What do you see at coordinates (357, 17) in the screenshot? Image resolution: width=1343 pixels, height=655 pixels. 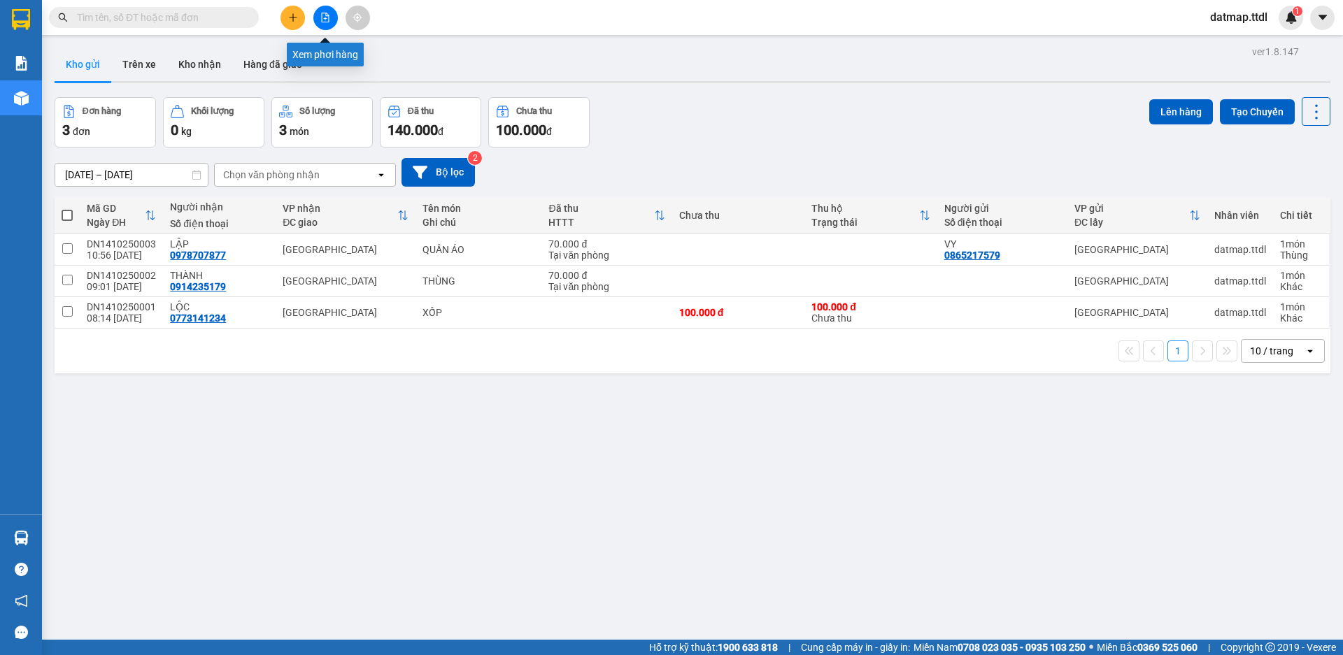 I see `span: aim` at bounding box center [357, 17].